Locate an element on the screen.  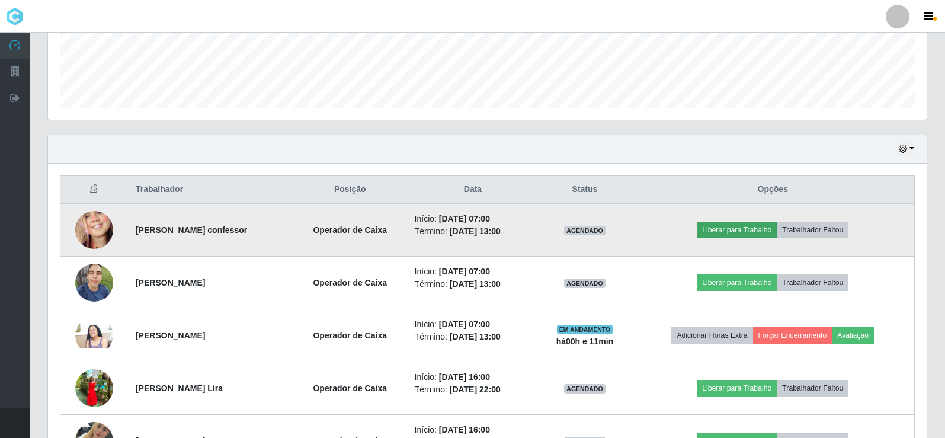
button: Adicionar Horas Extra is located at coordinates (711, 335).